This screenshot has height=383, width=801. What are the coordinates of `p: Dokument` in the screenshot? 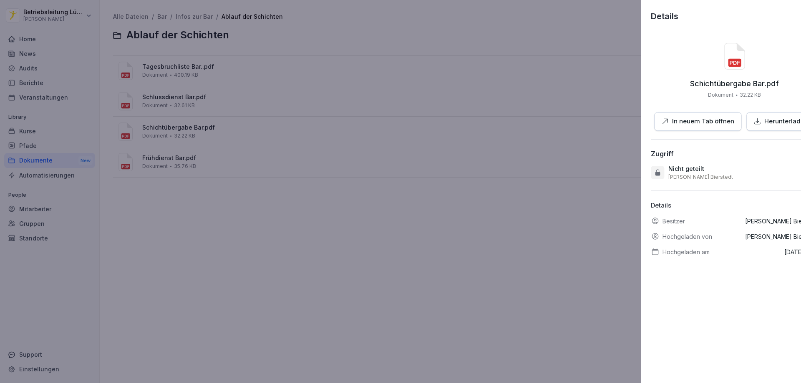 It's located at (720, 95).